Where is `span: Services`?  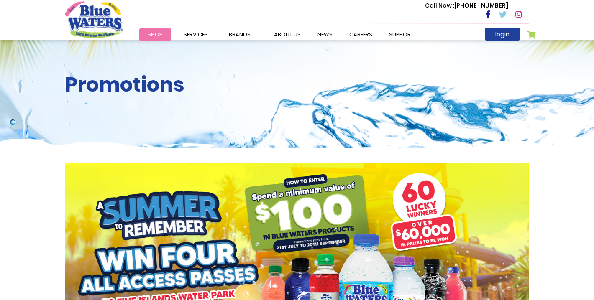
span: Services is located at coordinates (196, 34).